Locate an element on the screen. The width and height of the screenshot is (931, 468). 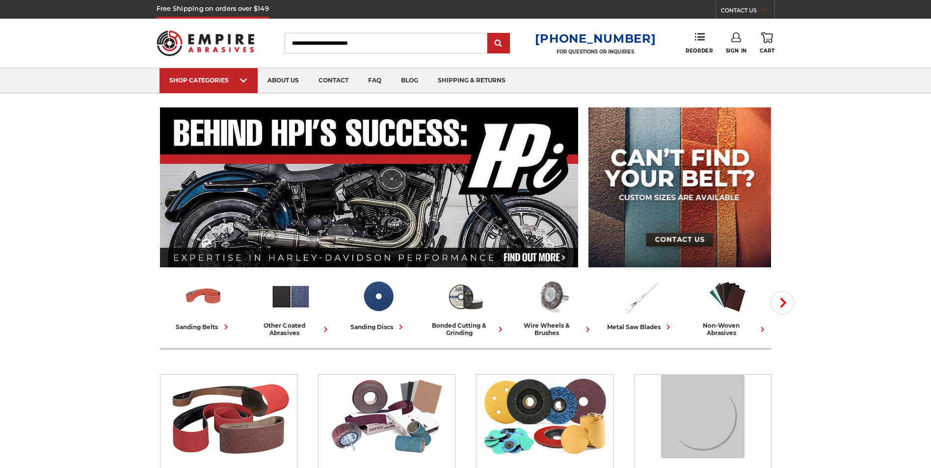
img: Metal Saw Blades is located at coordinates (640, 296).